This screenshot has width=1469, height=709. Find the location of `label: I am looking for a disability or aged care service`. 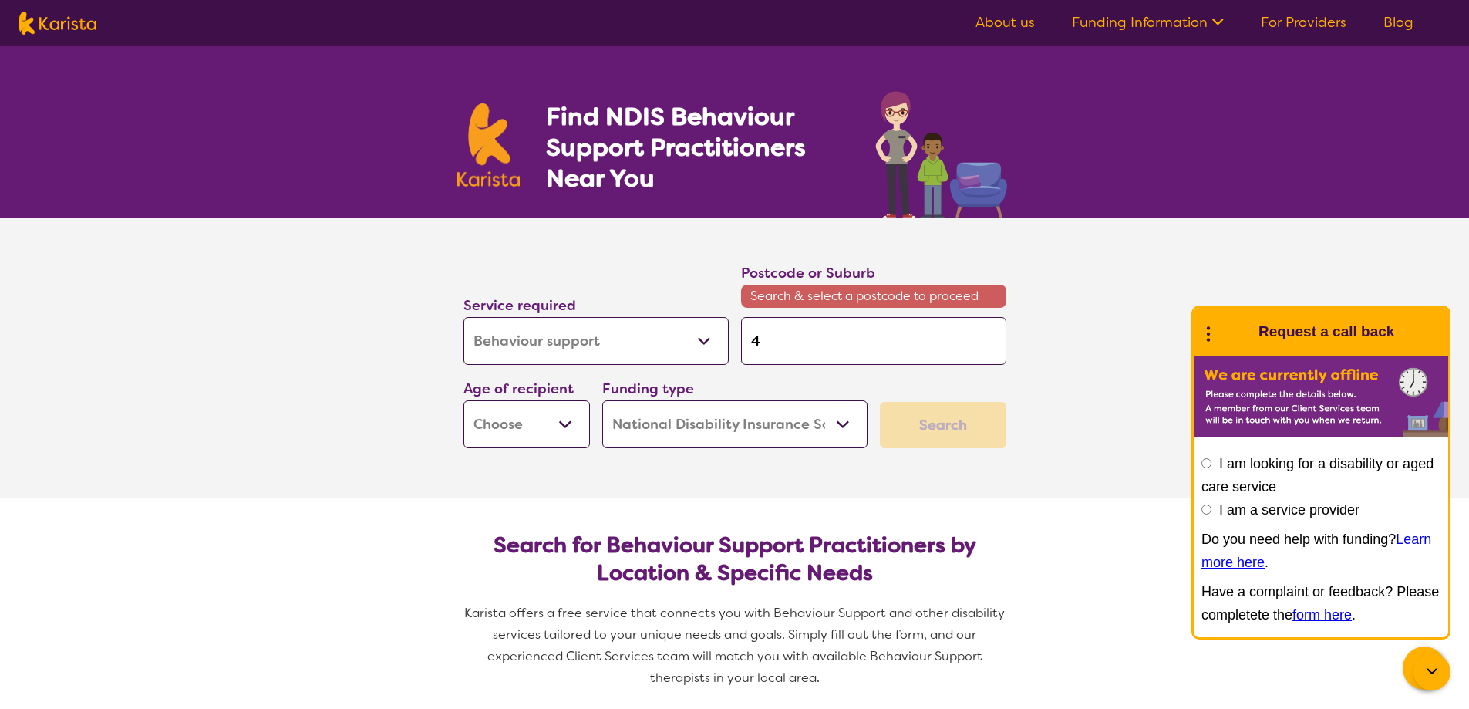

label: I am looking for a disability or aged care service is located at coordinates (1317, 475).